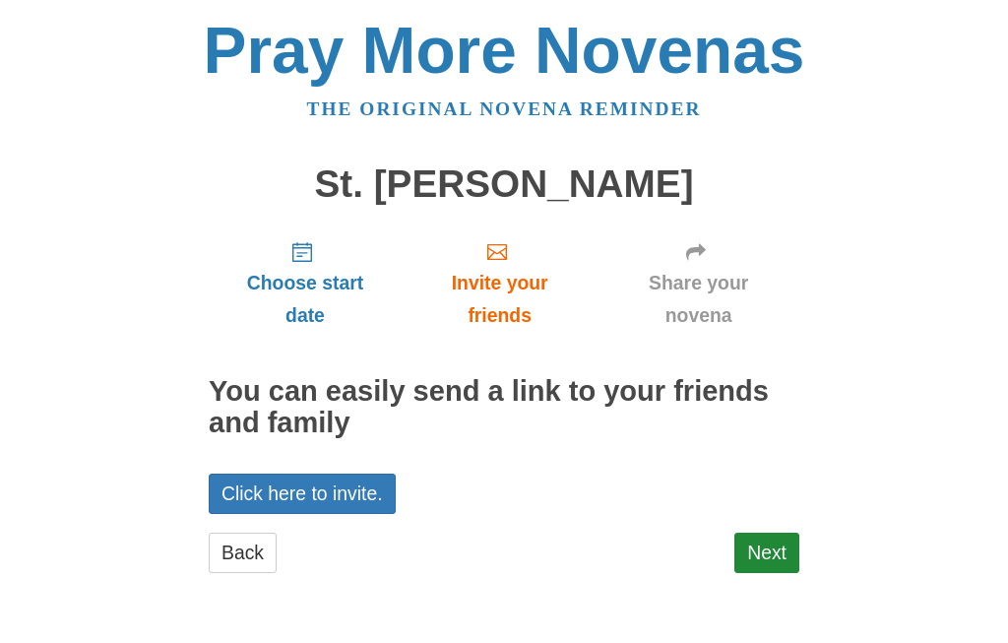 The image size is (1008, 643). What do you see at coordinates (499, 299) in the screenshot?
I see `span: Invite your friends` at bounding box center [499, 299].